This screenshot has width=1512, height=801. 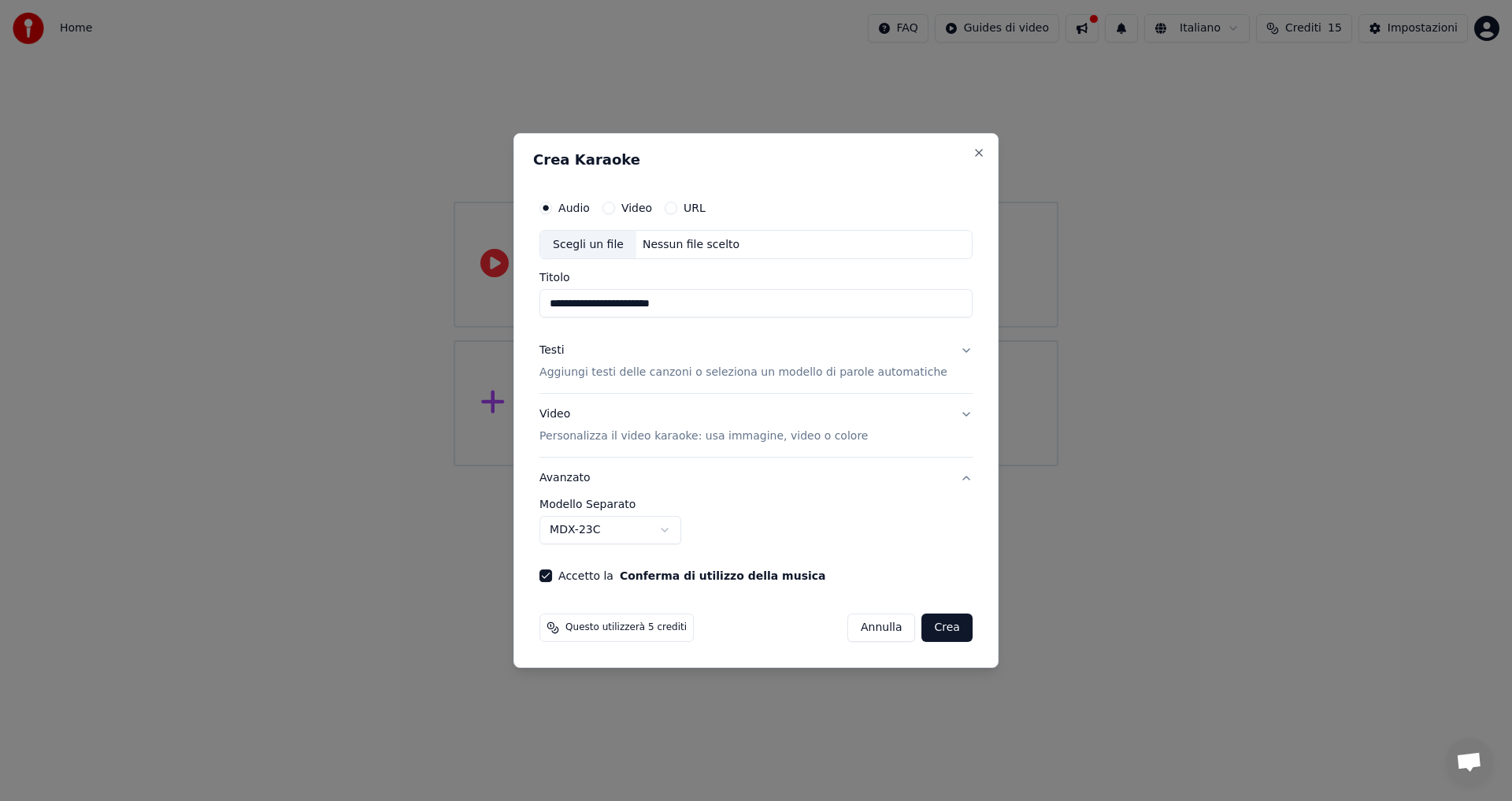 I want to click on label: Video, so click(x=636, y=208).